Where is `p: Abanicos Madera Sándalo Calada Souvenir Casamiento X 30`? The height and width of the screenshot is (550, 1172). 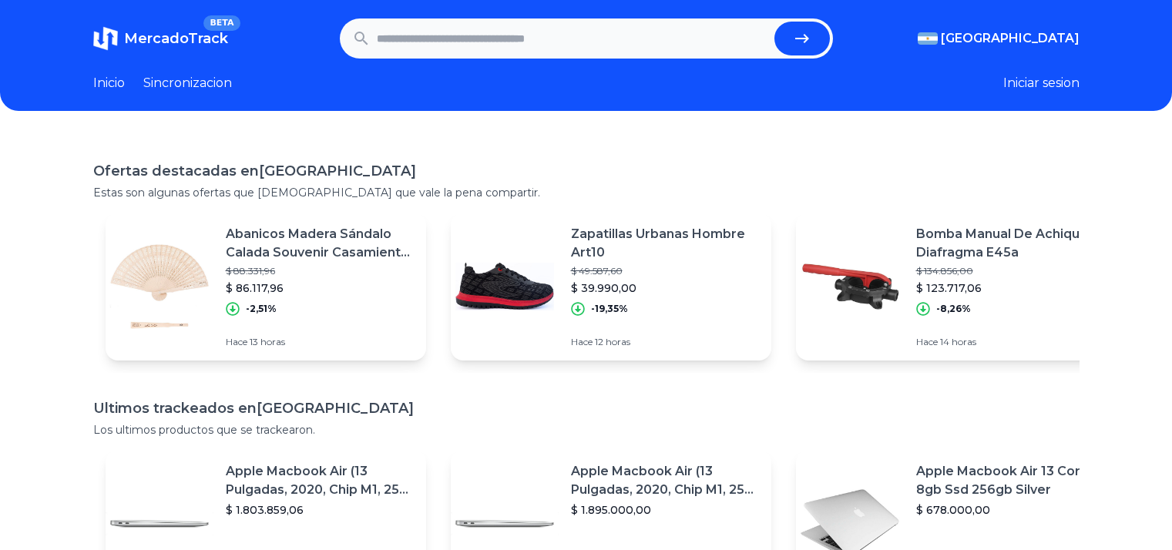 p: Abanicos Madera Sándalo Calada Souvenir Casamiento X 30 is located at coordinates (320, 243).